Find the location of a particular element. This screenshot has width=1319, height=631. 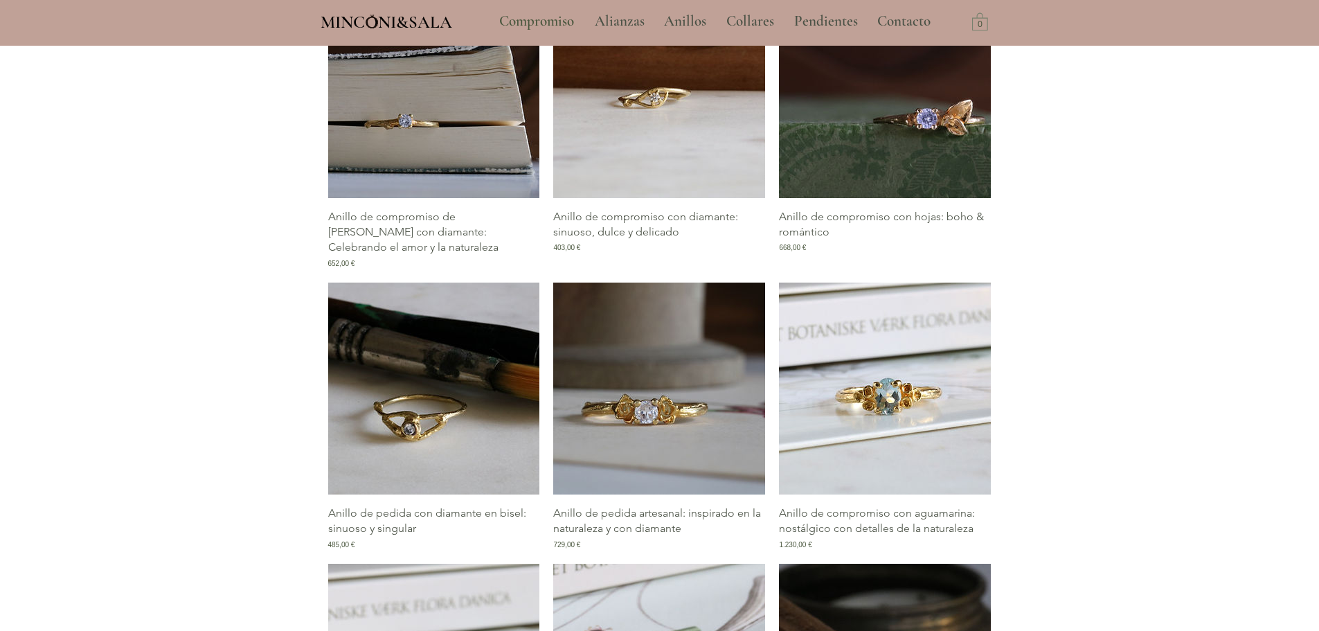

span: 729,00 € is located at coordinates (566, 544).